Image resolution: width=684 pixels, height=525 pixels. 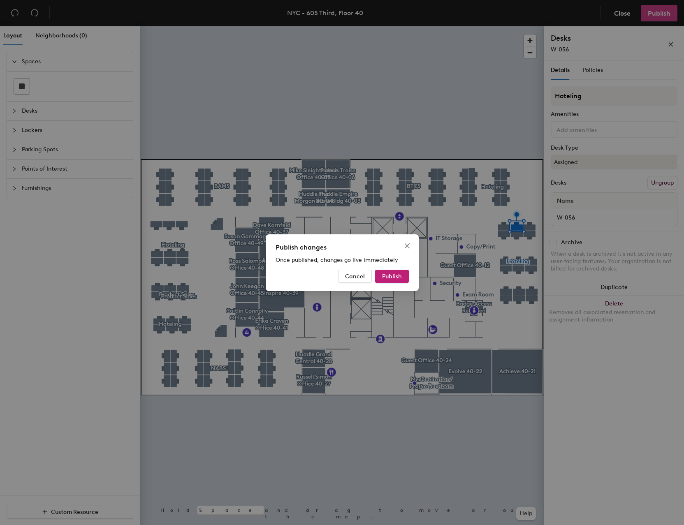 I want to click on span: Publish, so click(x=392, y=276).